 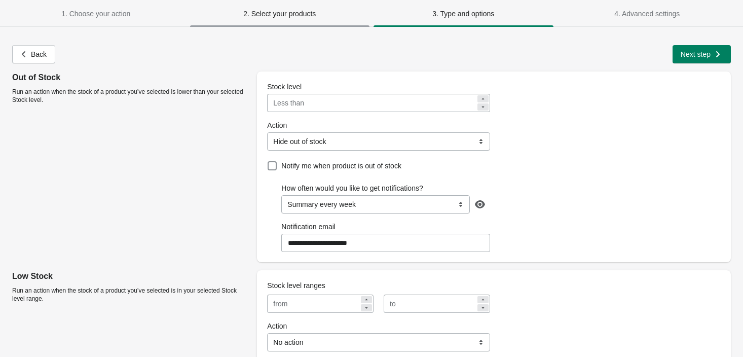 I want to click on div: Stock level ranges, so click(x=373, y=281).